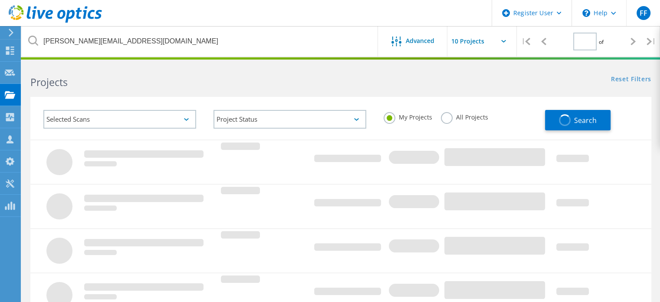 The width and height of the screenshot is (660, 302). Describe the element at coordinates (200, 41) in the screenshot. I see `input: Search projects by name, owner, ID, company, etc` at that location.